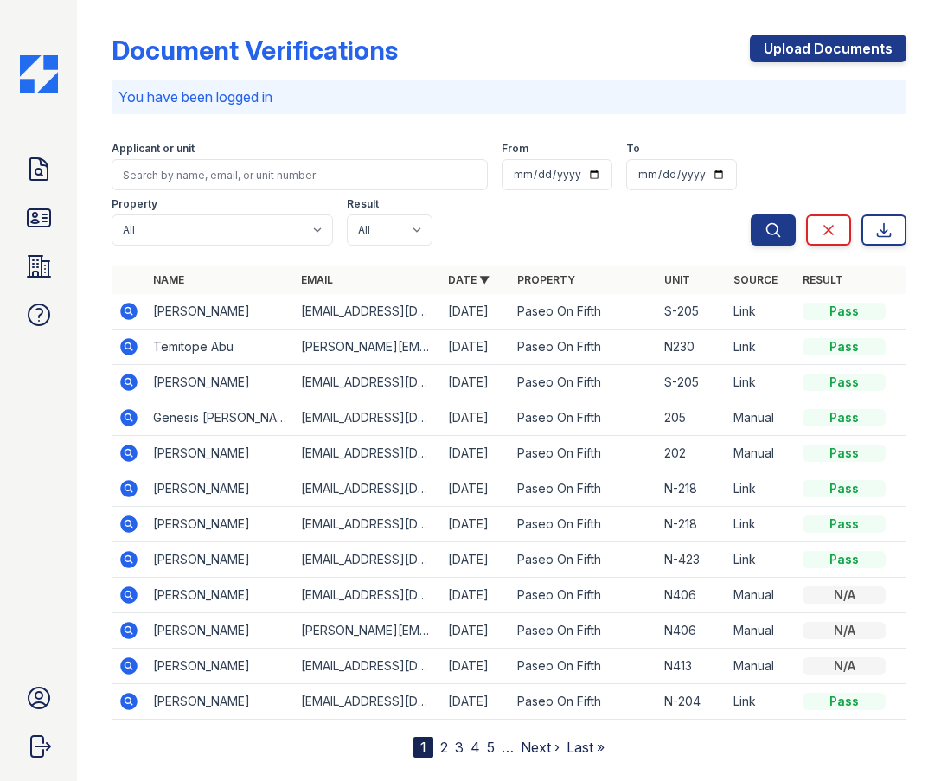  Describe the element at coordinates (317, 279) in the screenshot. I see `a: Email` at that location.